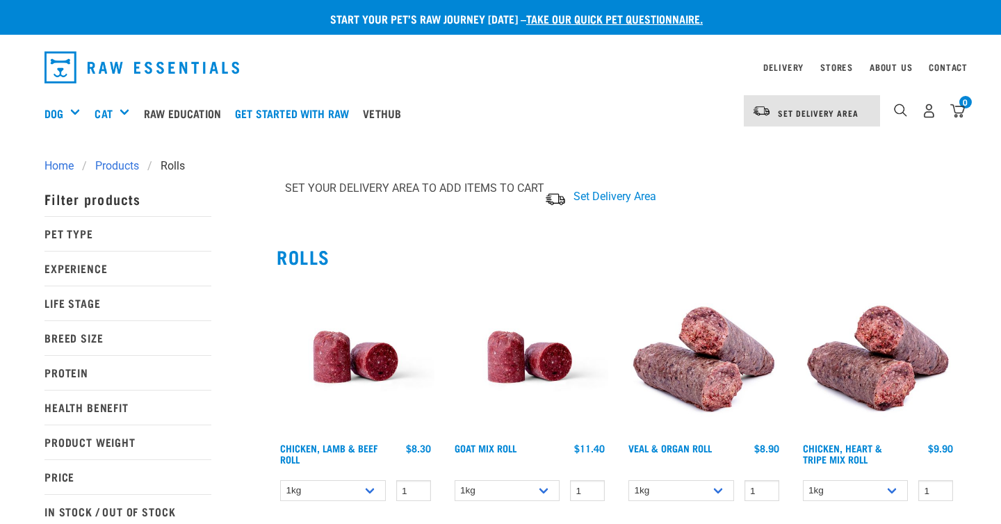 This screenshot has height=524, width=1001. I want to click on a: Get started with Raw, so click(295, 113).